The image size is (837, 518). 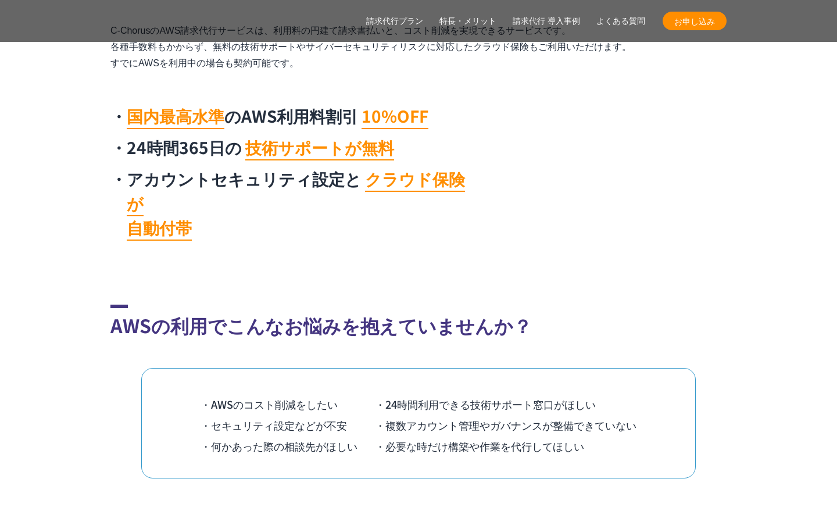 I want to click on h2: AWSの利用でこんなお悩みを抱えていませんか？, so click(x=419, y=322).